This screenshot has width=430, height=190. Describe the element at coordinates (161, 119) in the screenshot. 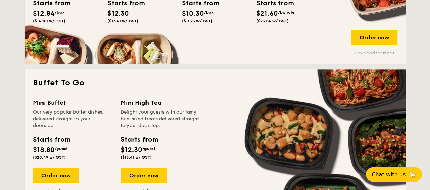

I see `div: Delight your guests with our tasty bite-sized treats delivered straight to your doorstep.` at that location.